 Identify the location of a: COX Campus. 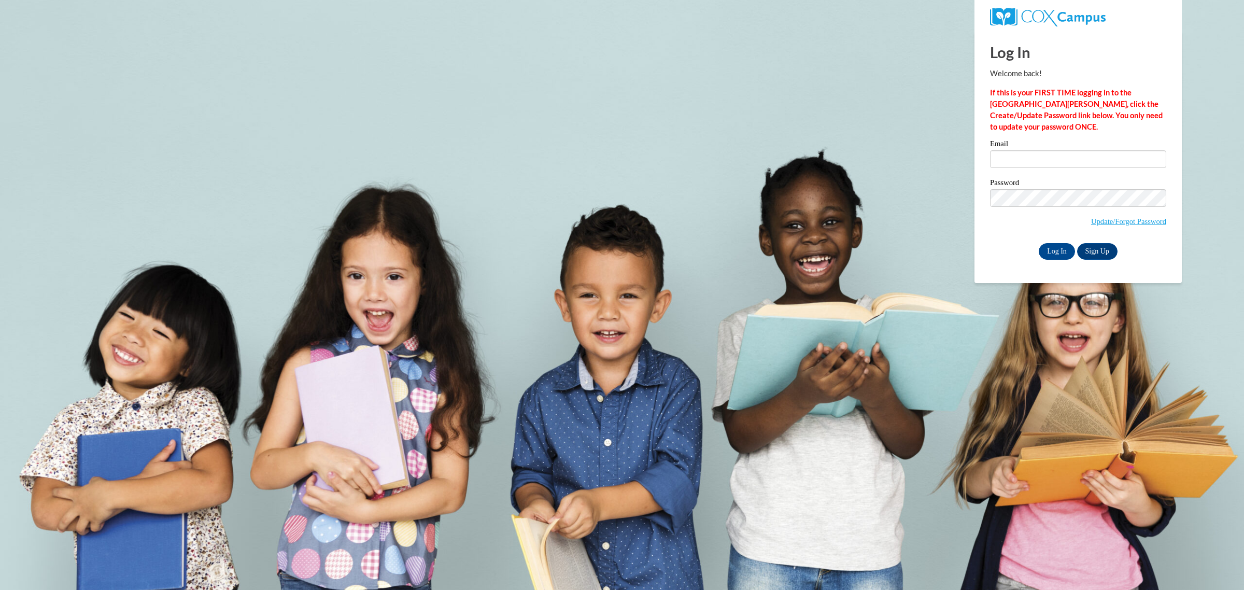
(1048, 16).